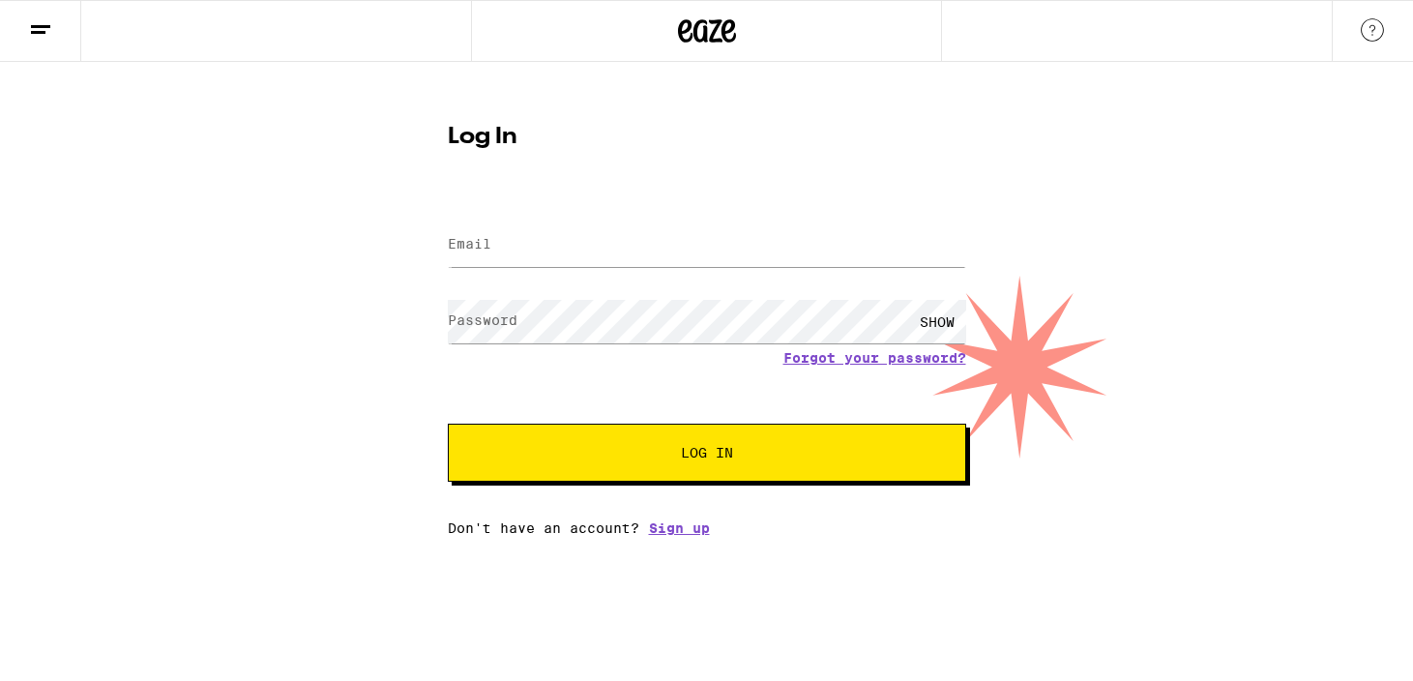  Describe the element at coordinates (937, 321) in the screenshot. I see `div: SHOW` at that location.